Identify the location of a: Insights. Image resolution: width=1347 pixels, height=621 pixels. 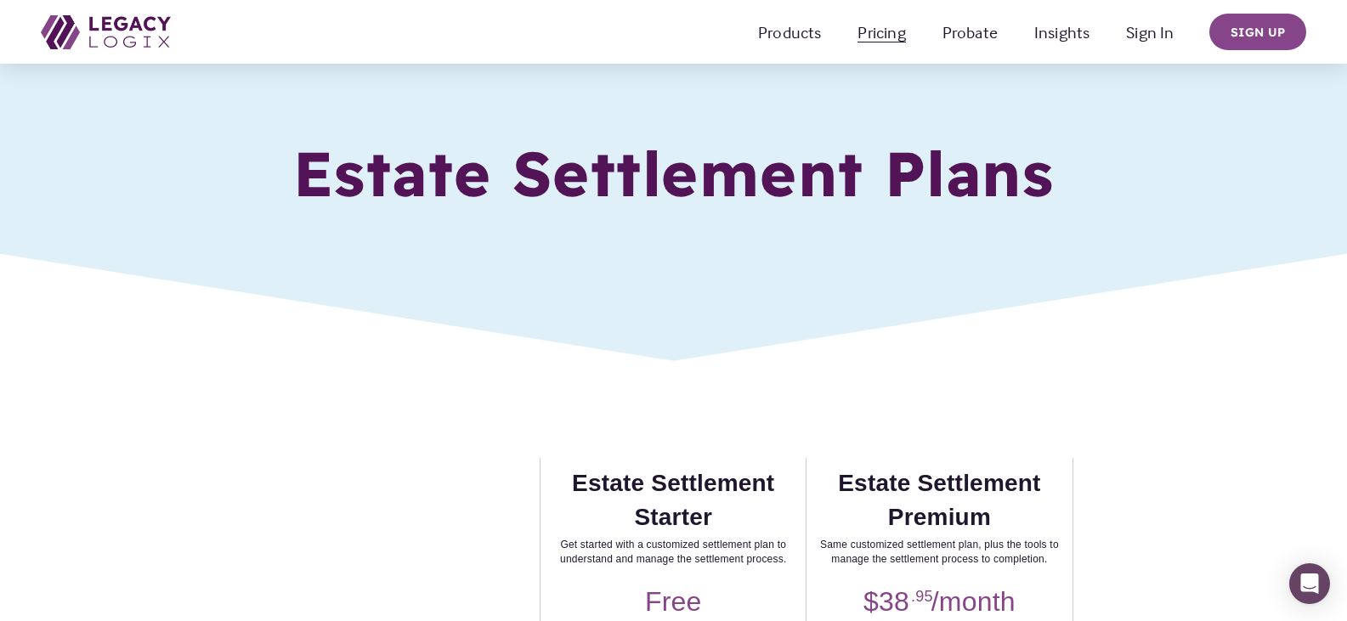
(1063, 32).